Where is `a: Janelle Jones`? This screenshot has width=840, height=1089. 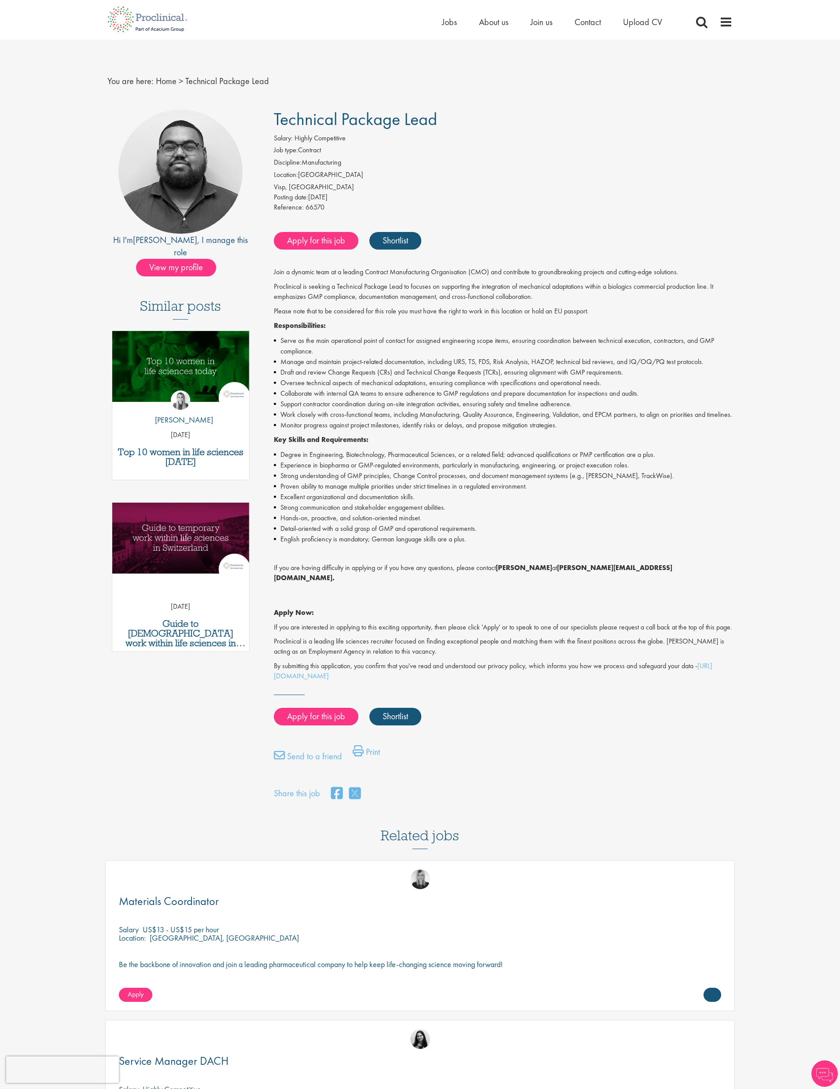 a: Janelle Jones is located at coordinates (420, 879).